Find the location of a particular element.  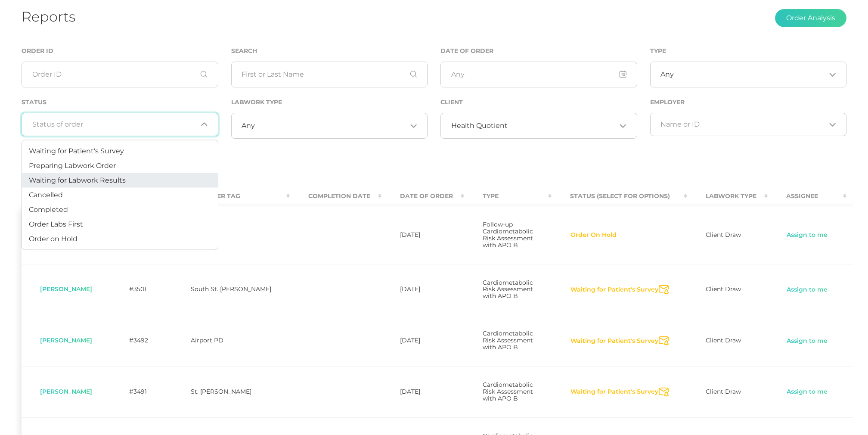

span: Preparing Labwork Order is located at coordinates (72, 165).